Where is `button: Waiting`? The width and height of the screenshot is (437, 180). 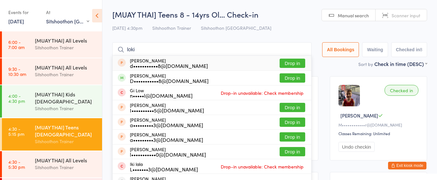 button: Waiting is located at coordinates (375, 50).